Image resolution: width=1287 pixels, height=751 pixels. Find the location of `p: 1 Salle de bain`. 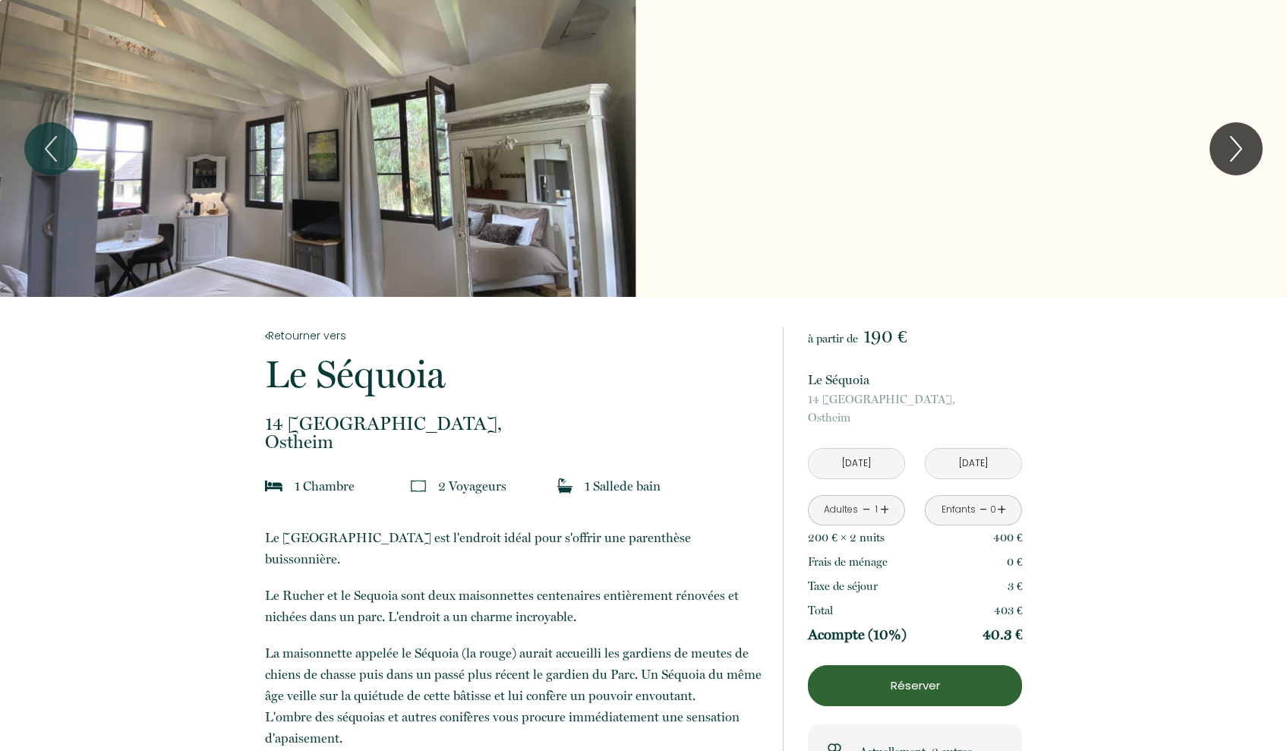

p: 1 Salle de bain is located at coordinates (622, 486).